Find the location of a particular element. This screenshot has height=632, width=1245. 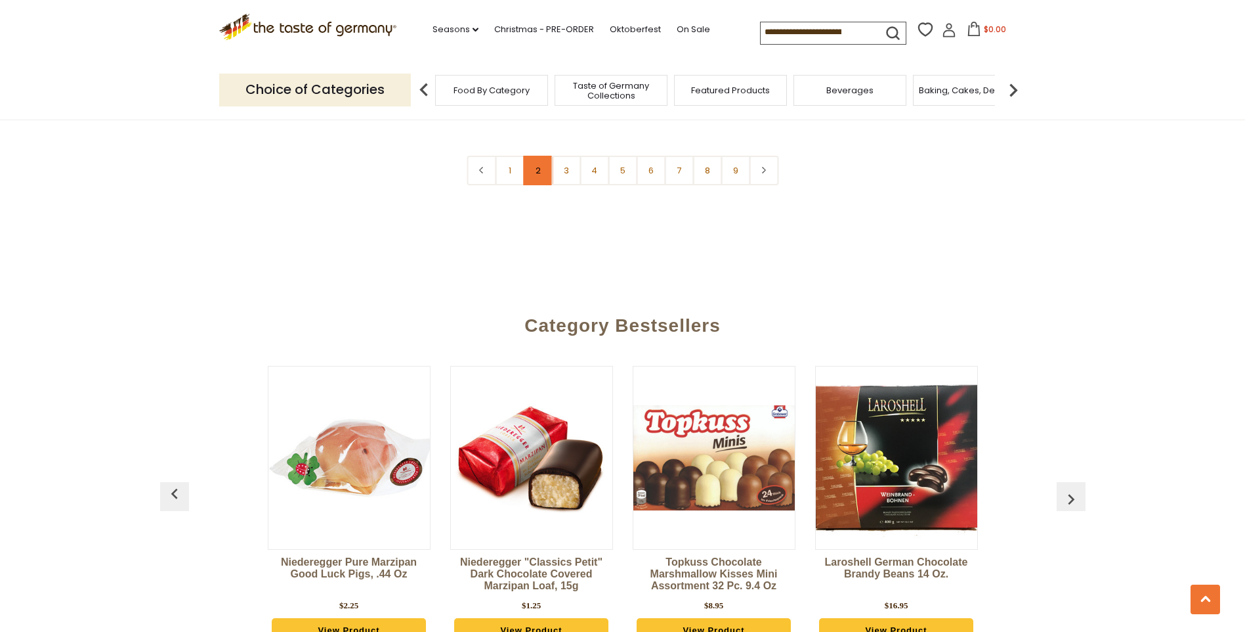

a: 8 is located at coordinates (707, 170).